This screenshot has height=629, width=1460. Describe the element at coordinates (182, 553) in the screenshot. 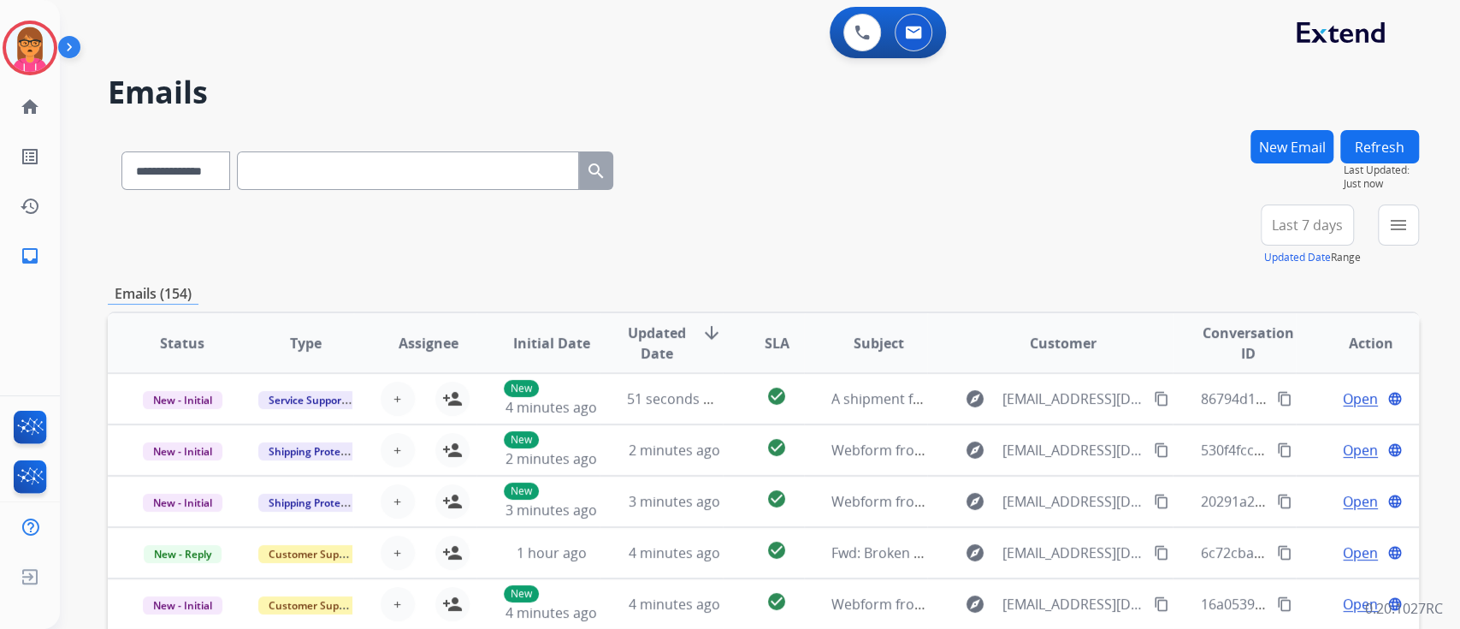

I see `span: New - Reply` at that location.